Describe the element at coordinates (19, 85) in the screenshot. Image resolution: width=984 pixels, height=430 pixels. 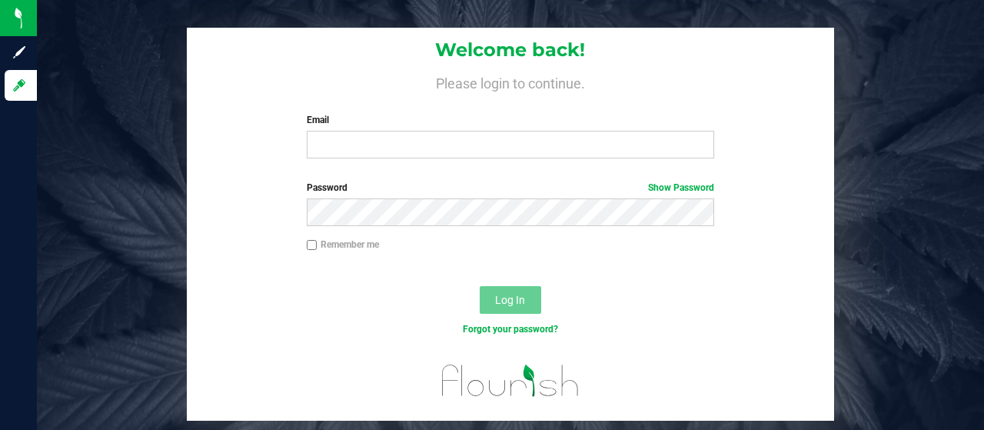
I see `inline-svg: Log in` at that location.